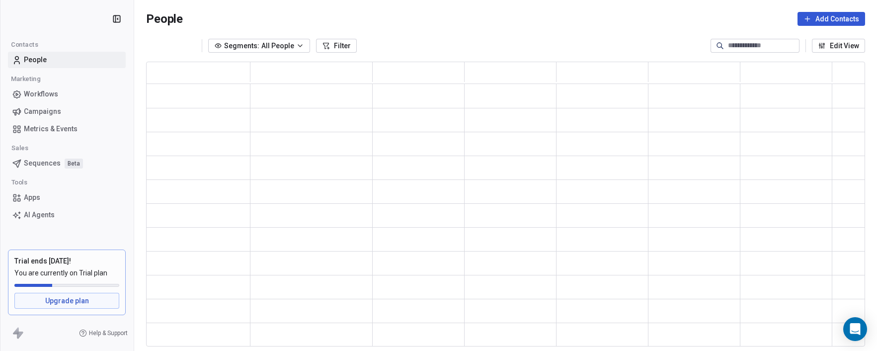 The height and width of the screenshot is (351, 877). What do you see at coordinates (51, 129) in the screenshot?
I see `span: Metrics & Events` at bounding box center [51, 129].